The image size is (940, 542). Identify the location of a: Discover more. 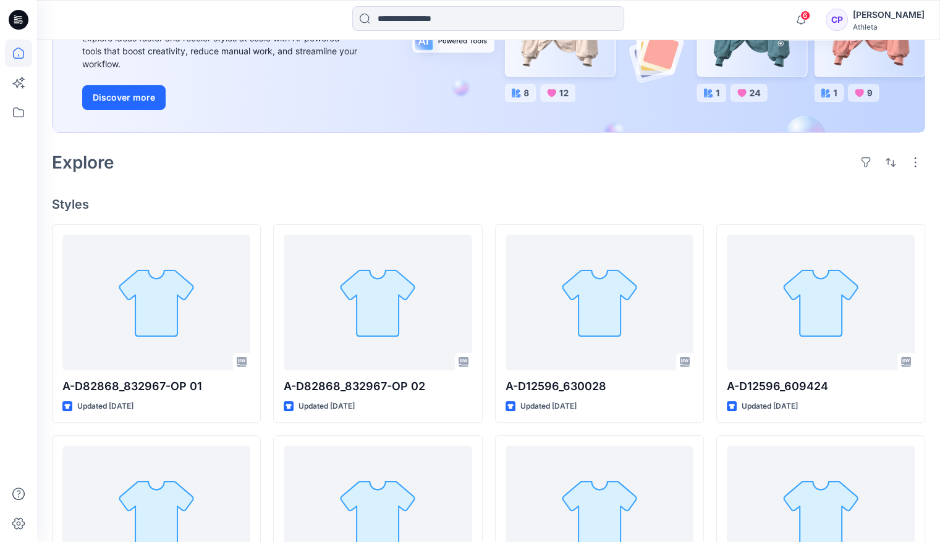
(221, 98).